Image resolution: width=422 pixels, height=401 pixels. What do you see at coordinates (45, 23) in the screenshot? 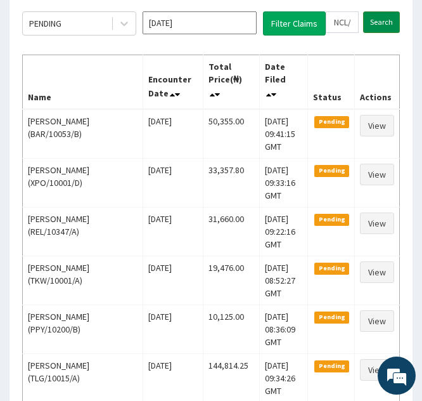
I see `div: PENDING` at bounding box center [45, 23].